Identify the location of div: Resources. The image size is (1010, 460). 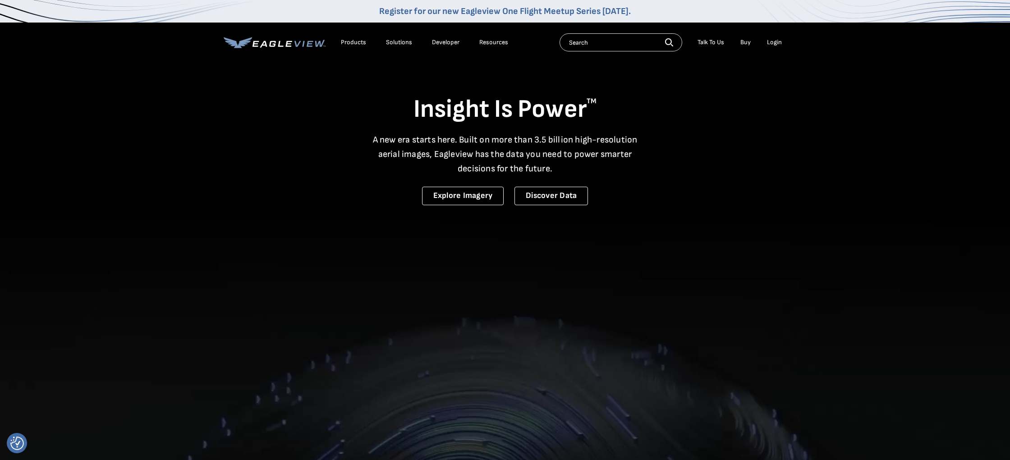
(494, 42).